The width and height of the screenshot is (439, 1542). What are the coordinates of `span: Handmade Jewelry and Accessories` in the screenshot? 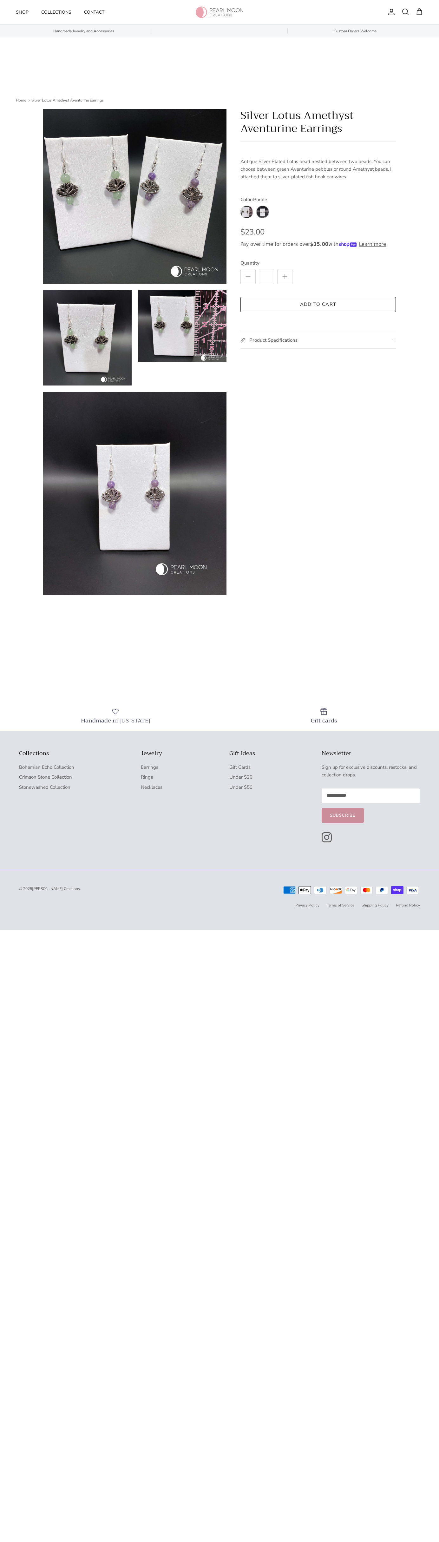 It's located at (84, 31).